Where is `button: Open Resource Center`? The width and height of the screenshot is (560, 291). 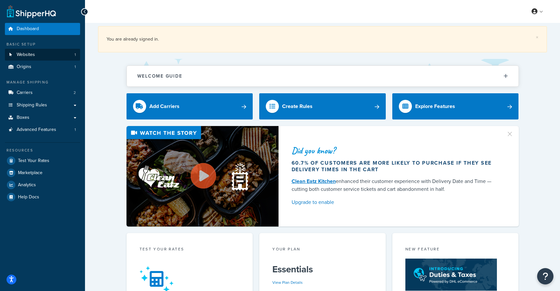 button: Open Resource Center is located at coordinates (545, 276).